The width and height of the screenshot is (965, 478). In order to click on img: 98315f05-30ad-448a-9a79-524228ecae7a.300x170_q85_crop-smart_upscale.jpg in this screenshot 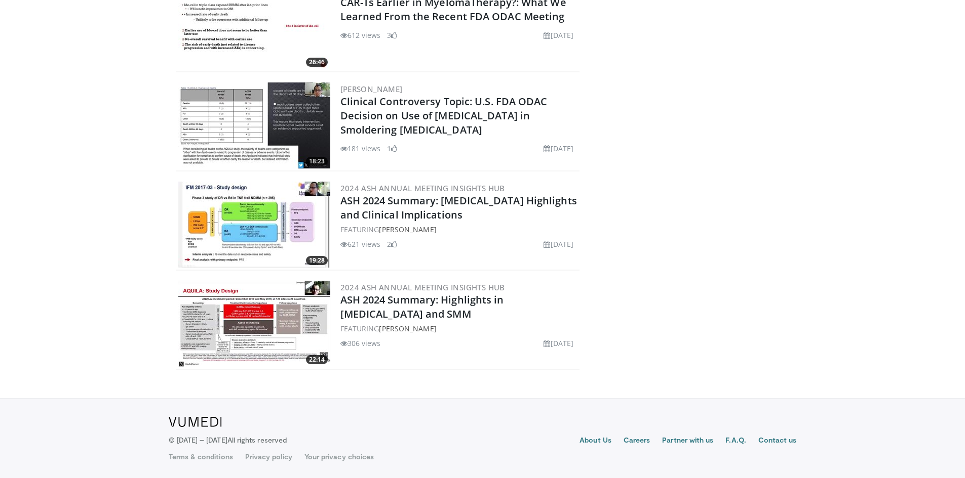, I will do `click(254, 225)`.